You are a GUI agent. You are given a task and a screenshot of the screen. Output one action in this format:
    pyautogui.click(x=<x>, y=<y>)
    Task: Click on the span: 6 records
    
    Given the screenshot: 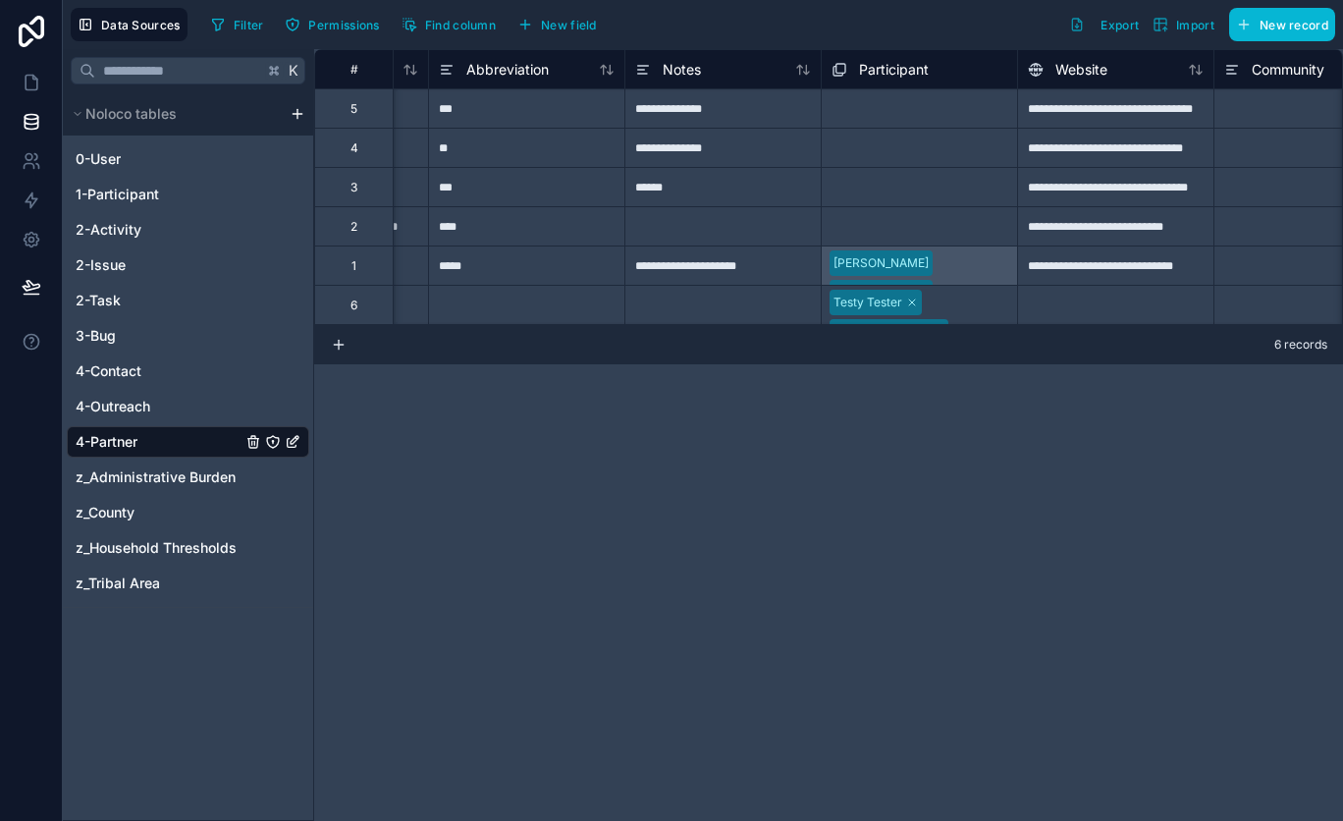 What is the action you would take?
    pyautogui.click(x=1301, y=345)
    